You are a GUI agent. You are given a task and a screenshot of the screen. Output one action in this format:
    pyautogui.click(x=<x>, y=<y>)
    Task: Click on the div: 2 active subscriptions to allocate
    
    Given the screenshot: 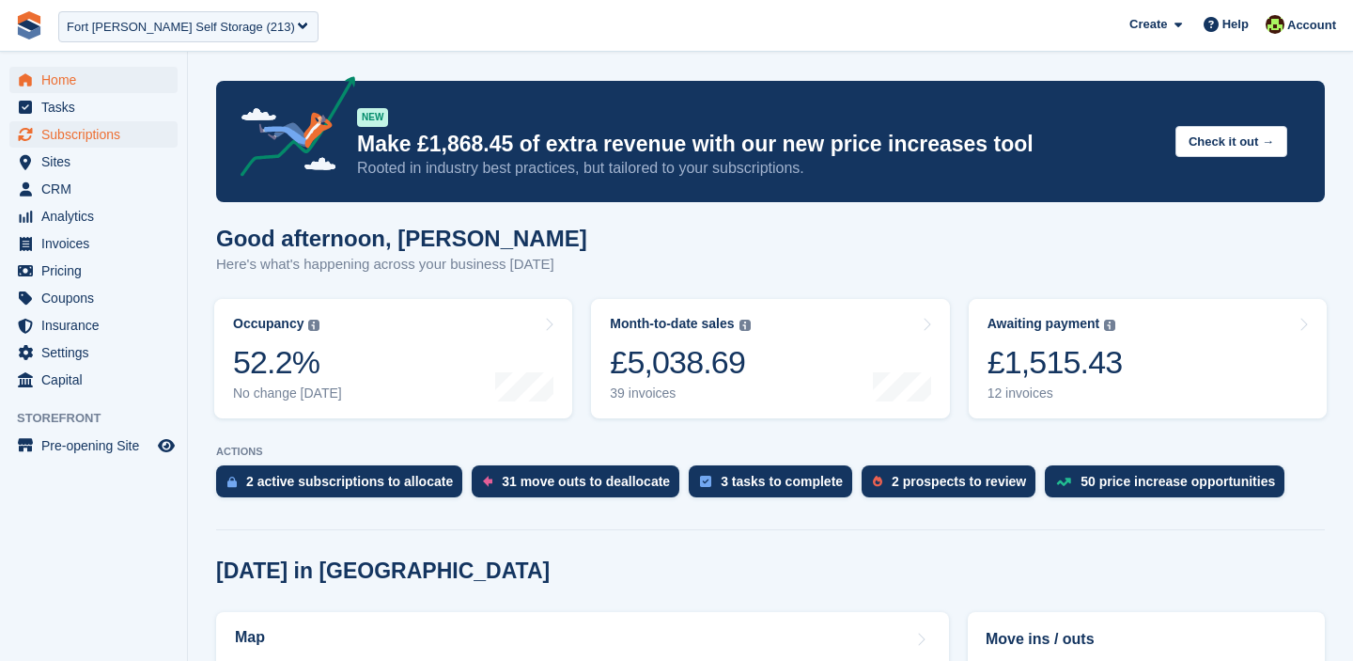 What is the action you would take?
    pyautogui.click(x=350, y=481)
    